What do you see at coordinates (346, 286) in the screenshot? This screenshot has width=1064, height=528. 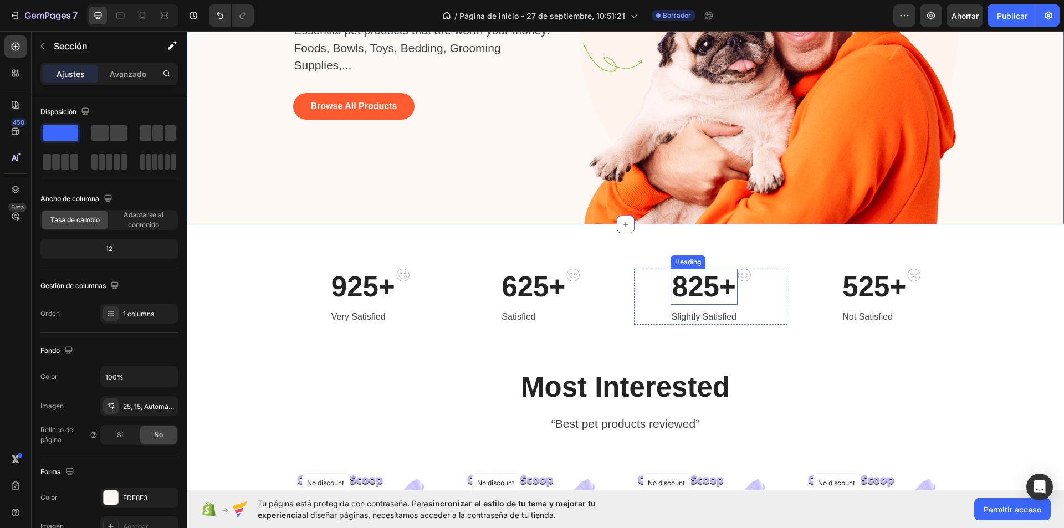 I see `p: Satisfied` at bounding box center [346, 286].